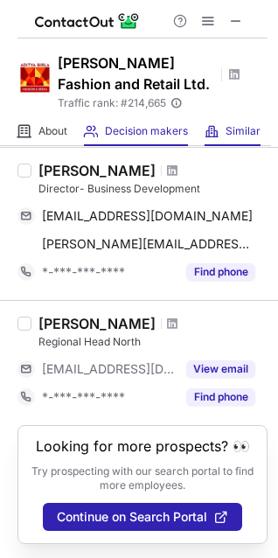 The height and width of the screenshot is (558, 278). Describe the element at coordinates (143, 517) in the screenshot. I see `button: Continue on Search Portal` at that location.